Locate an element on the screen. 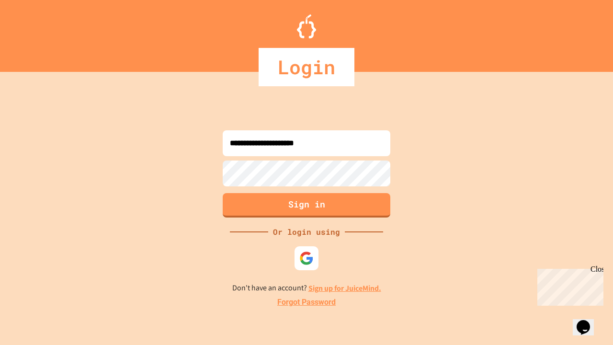  div: Chat with us now!Close is located at coordinates (35, 32).